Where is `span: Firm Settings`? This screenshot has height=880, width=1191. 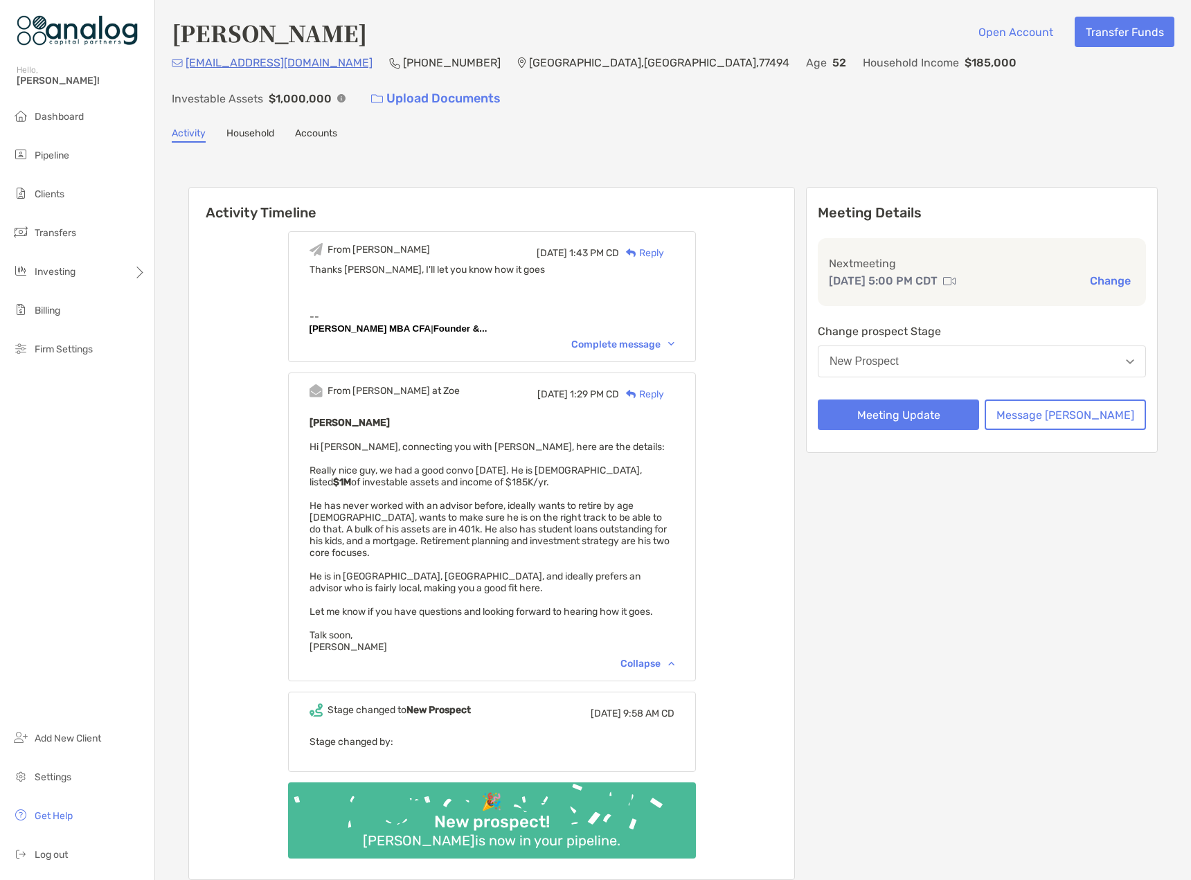 span: Firm Settings is located at coordinates (64, 349).